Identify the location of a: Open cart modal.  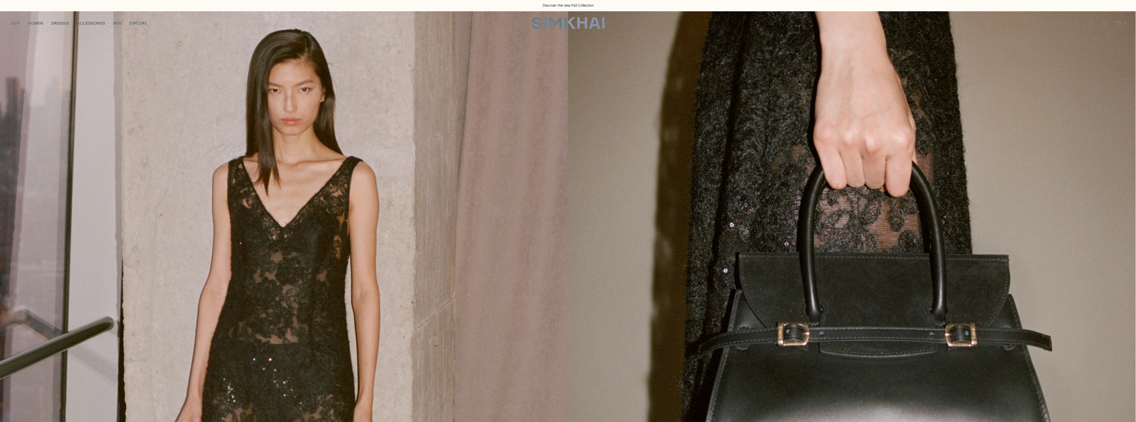
(1119, 23).